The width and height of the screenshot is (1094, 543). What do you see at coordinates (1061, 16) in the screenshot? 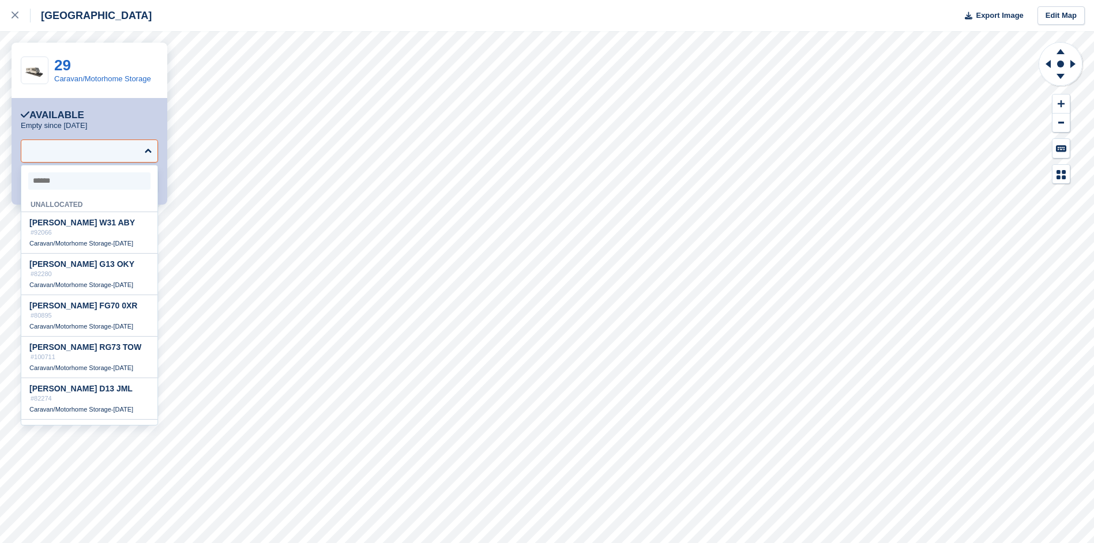
I see `a: Edit Map` at bounding box center [1061, 16].